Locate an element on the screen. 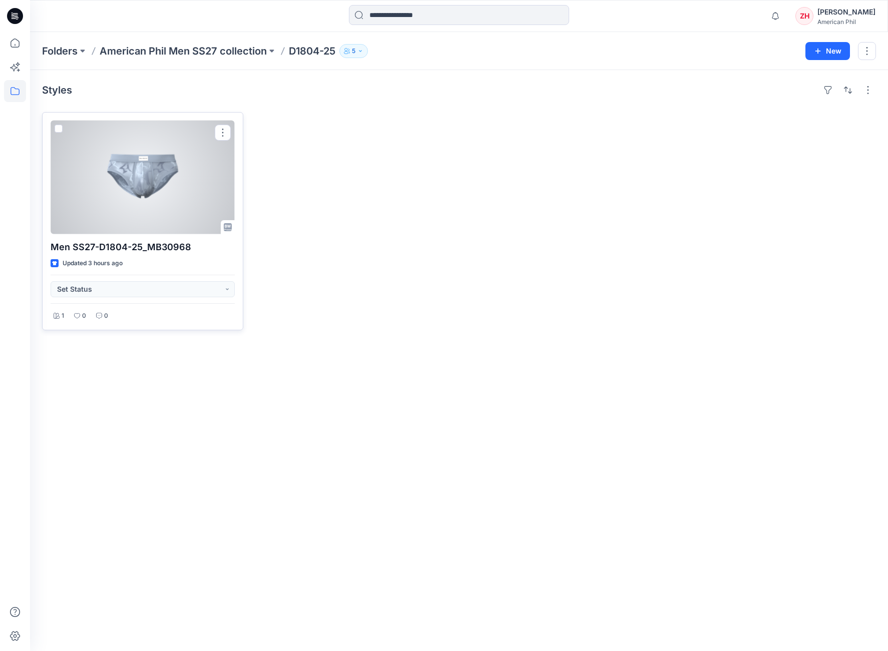 Image resolution: width=888 pixels, height=651 pixels. h4: Styles is located at coordinates (57, 90).